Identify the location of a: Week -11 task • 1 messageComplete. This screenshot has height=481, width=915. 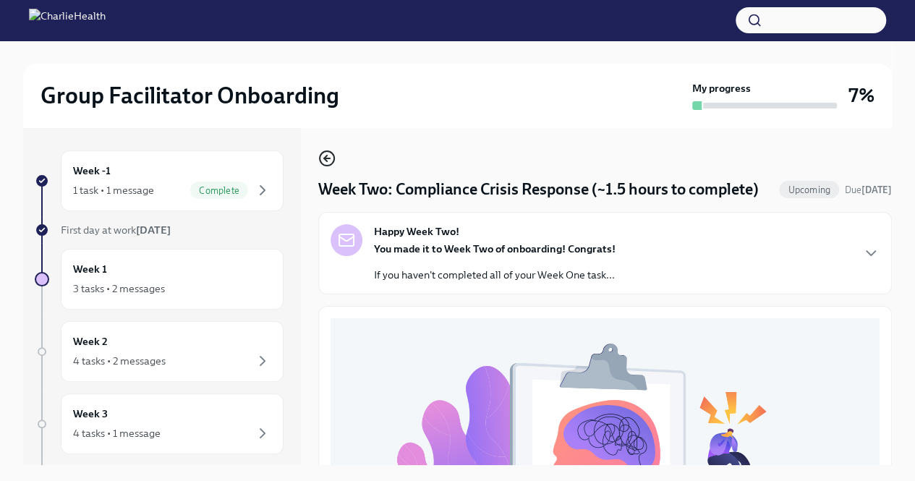
(159, 181).